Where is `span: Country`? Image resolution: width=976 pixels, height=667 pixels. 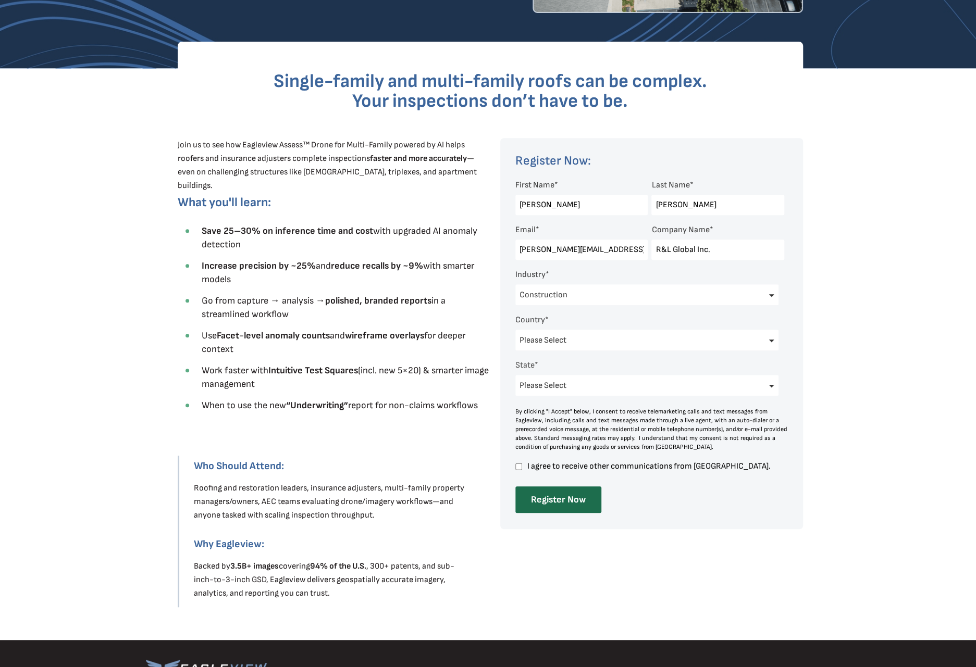 span: Country is located at coordinates (530, 320).